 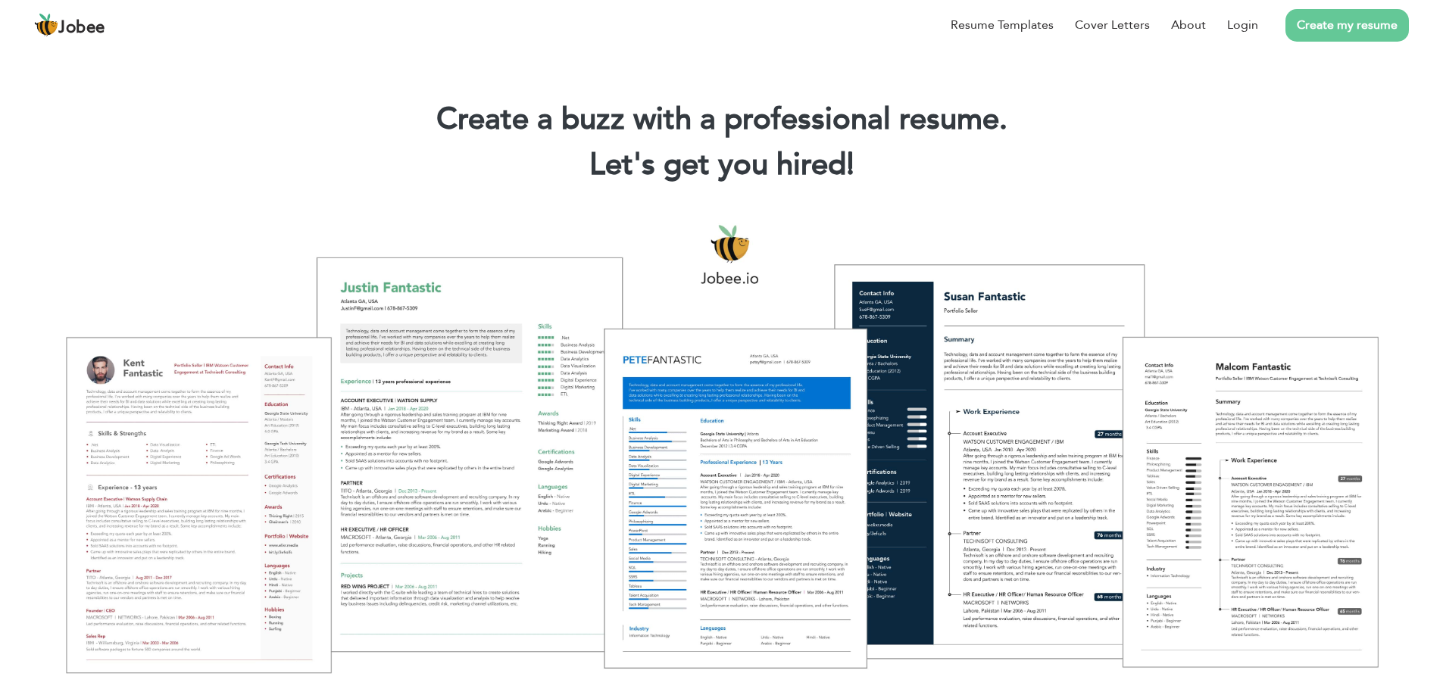 I want to click on img: jobee.io, so click(x=46, y=25).